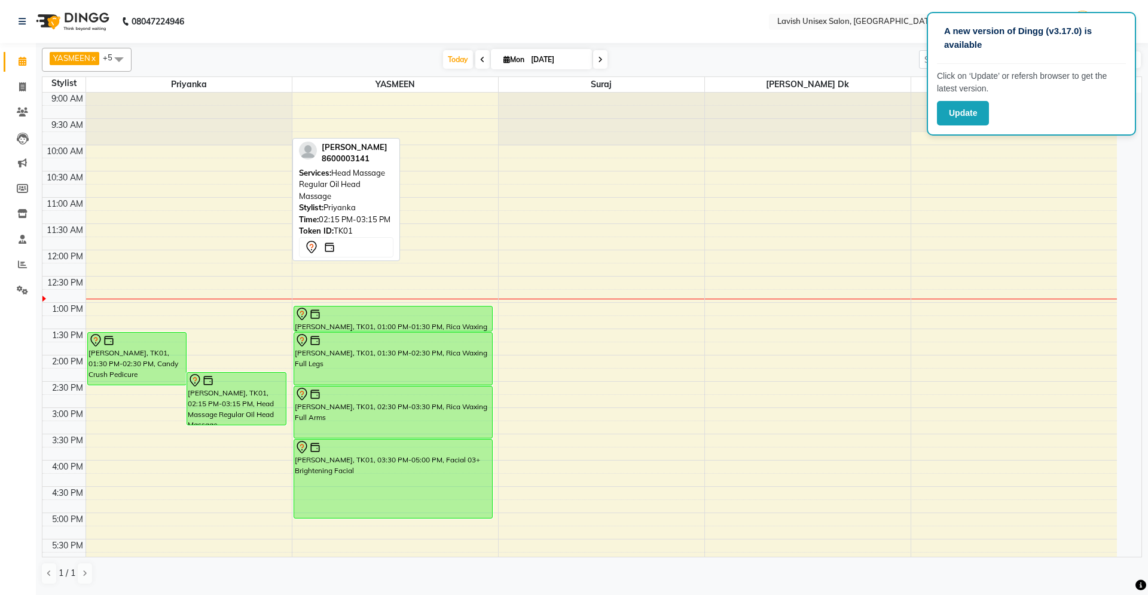 The image size is (1148, 595). Describe the element at coordinates (68, 441) in the screenshot. I see `div: 3:30 PM` at that location.